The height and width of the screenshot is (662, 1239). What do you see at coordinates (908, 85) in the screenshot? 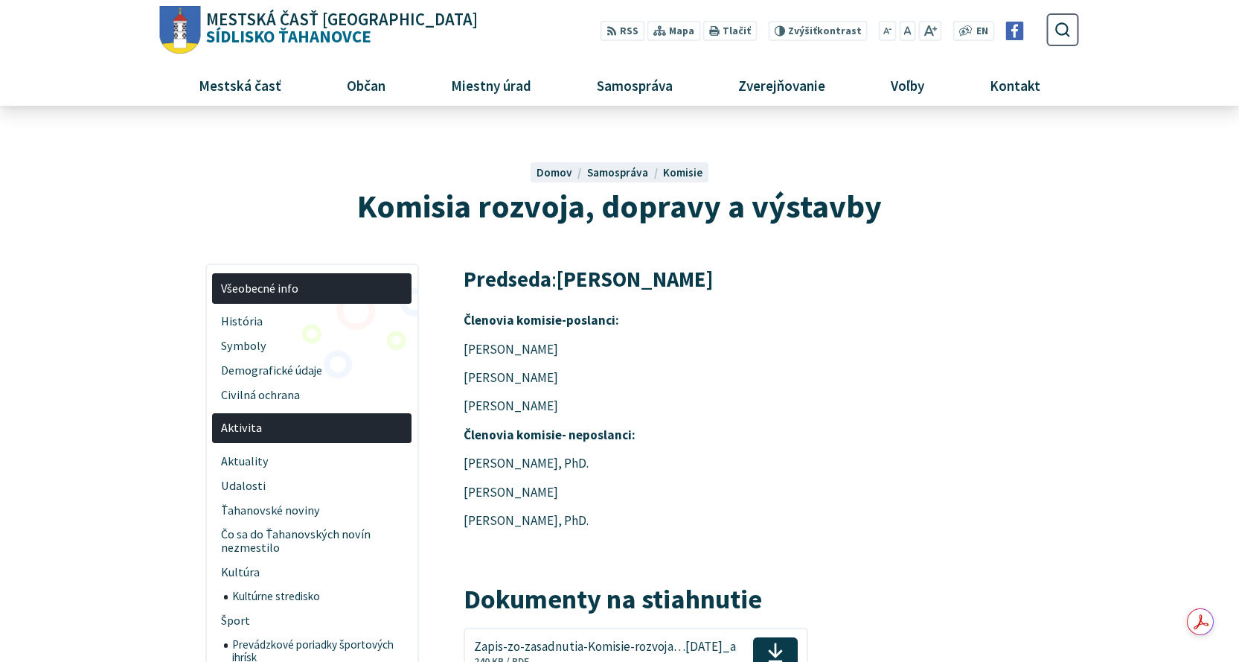
I see `a: Voľby` at bounding box center [908, 85].